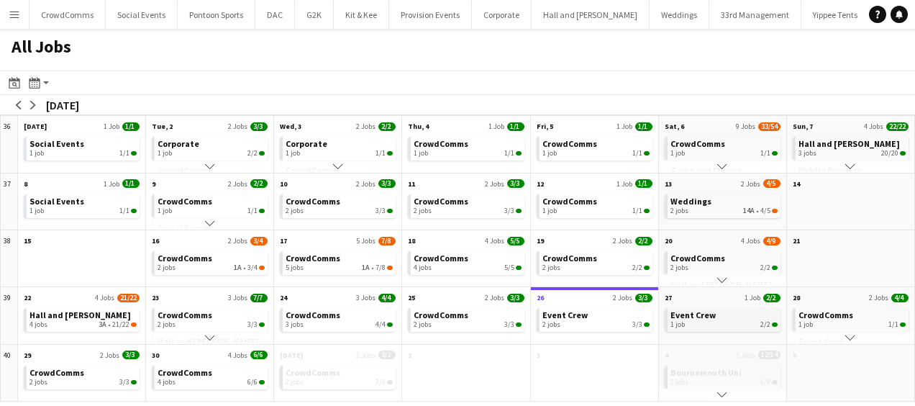  Describe the element at coordinates (142, 14) in the screenshot. I see `button: Social Events` at that location.